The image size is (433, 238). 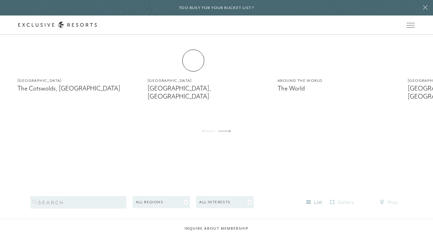 What do you see at coordinates (161, 202) in the screenshot?
I see `button: All Regions` at bounding box center [161, 202].